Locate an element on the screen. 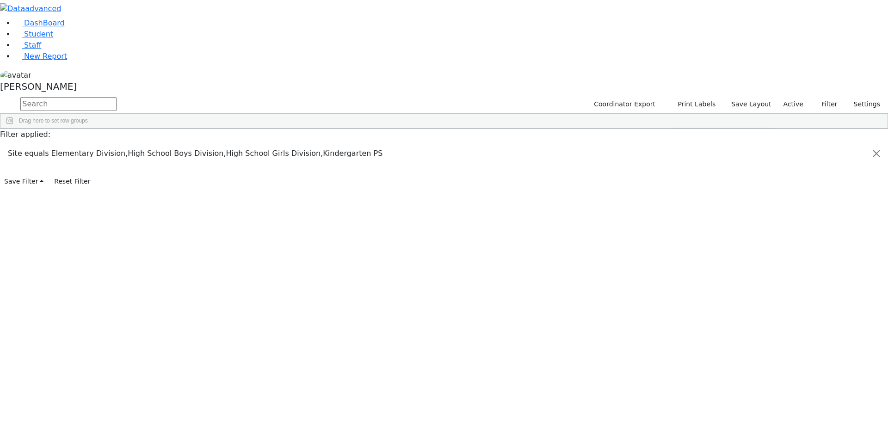 This screenshot has height=437, width=888. button: Print Labels is located at coordinates (693, 104).